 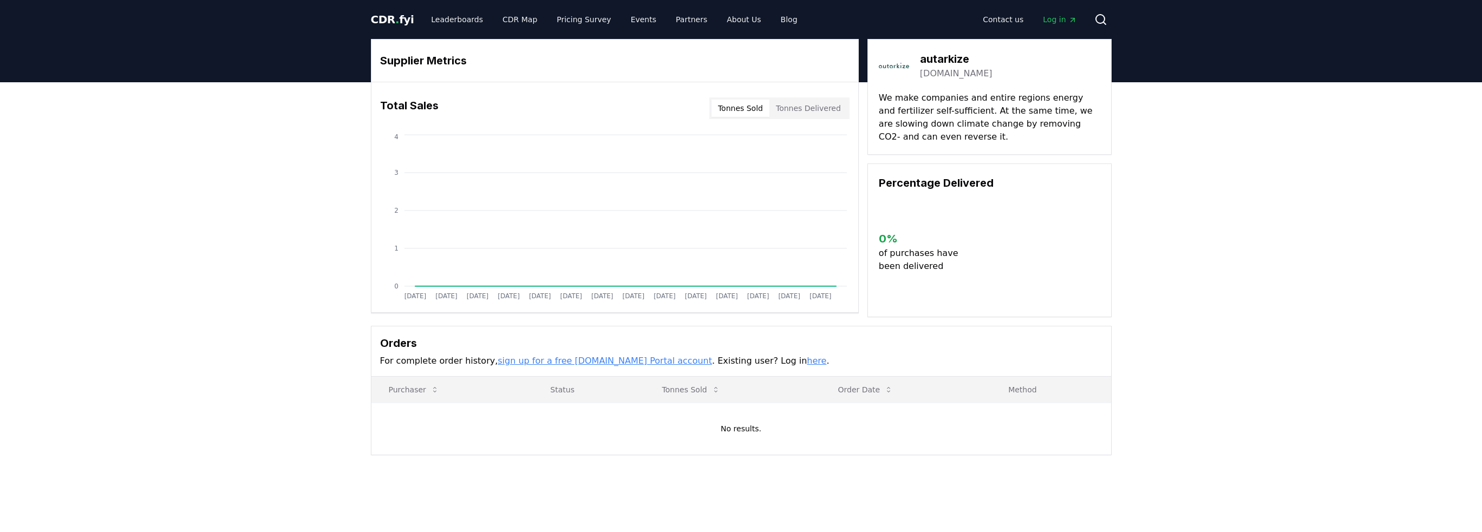 What do you see at coordinates (396, 137) in the screenshot?
I see `tspan: 4` at bounding box center [396, 137].